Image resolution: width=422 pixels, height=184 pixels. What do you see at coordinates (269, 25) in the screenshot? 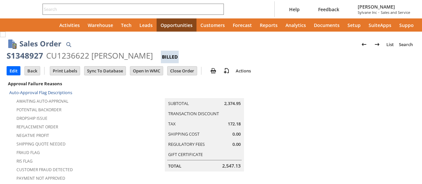
I see `span: Reports` at bounding box center [269, 25].